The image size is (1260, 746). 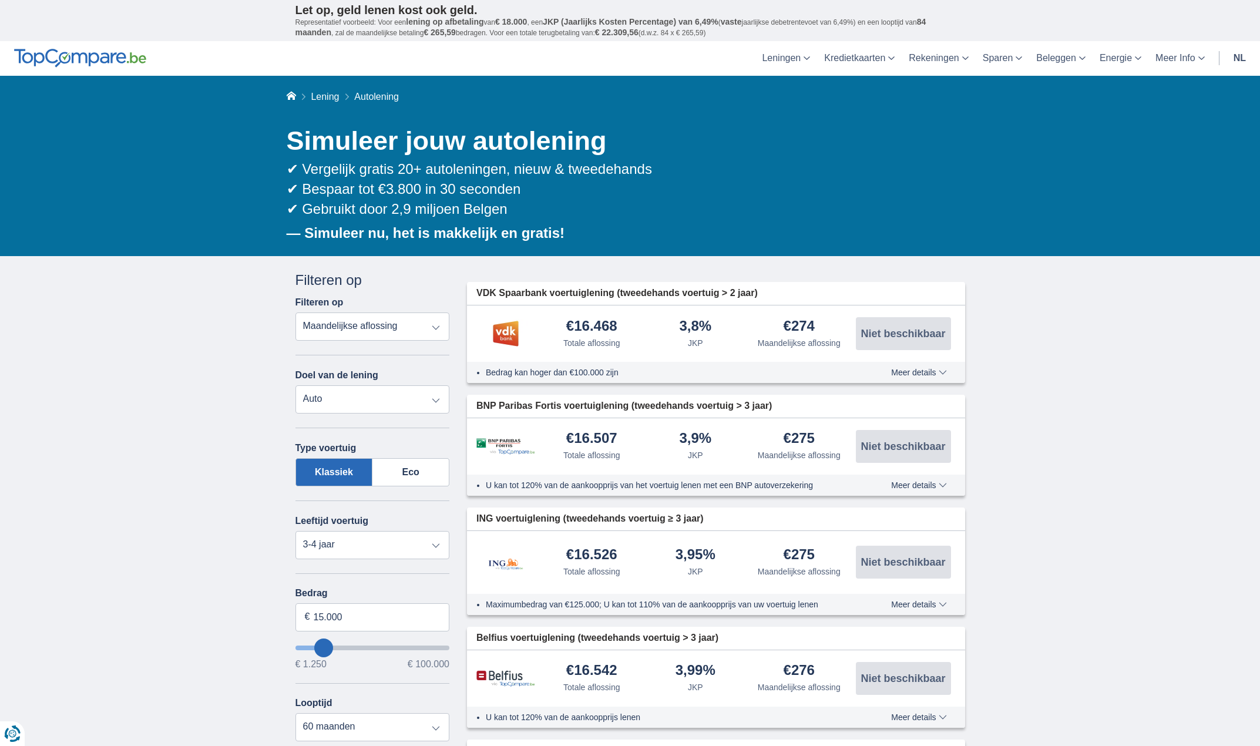 What do you see at coordinates (372, 593) in the screenshot?
I see `label: Bedrag` at bounding box center [372, 593].